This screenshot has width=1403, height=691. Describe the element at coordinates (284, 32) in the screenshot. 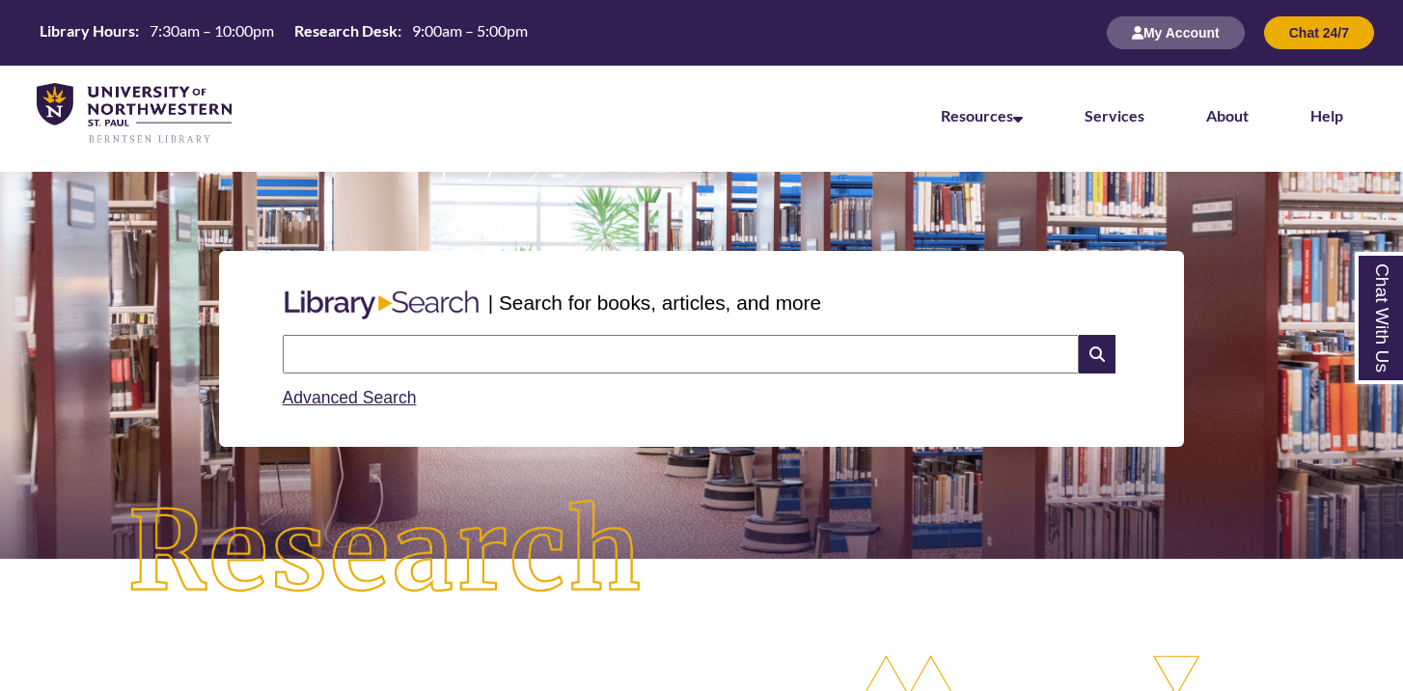

I see `table: Hours Today` at that location.